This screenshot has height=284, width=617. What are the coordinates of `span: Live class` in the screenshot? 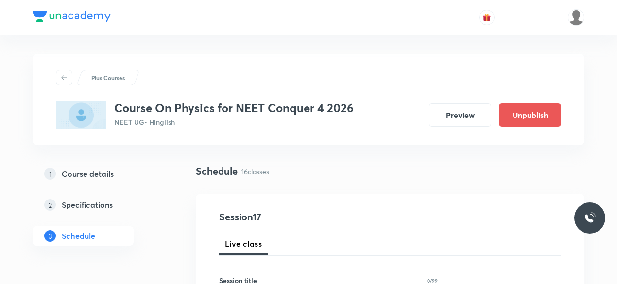 It's located at (243, 244).